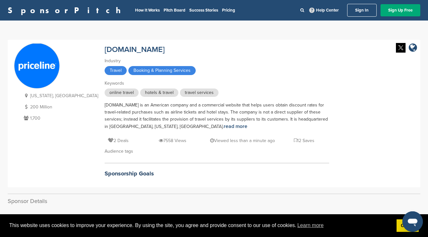 Image resolution: width=428 pixels, height=237 pixels. Describe the element at coordinates (199, 93) in the screenshot. I see `span: travel services` at that location.